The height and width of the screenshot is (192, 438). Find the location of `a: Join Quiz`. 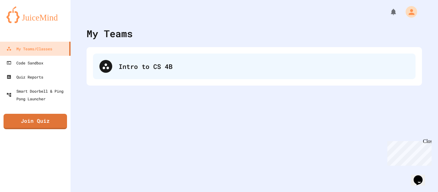

a: Join Quiz is located at coordinates (35, 122).